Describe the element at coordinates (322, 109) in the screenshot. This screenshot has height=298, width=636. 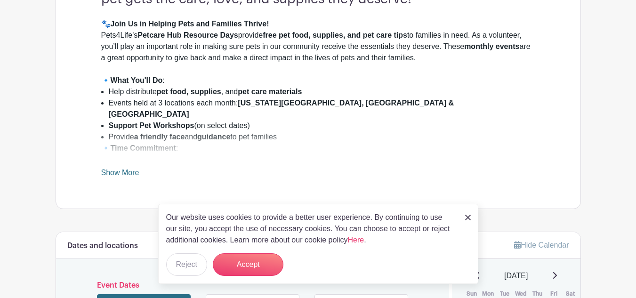
I see `li: Events held at 3 locations each month:` at that location.